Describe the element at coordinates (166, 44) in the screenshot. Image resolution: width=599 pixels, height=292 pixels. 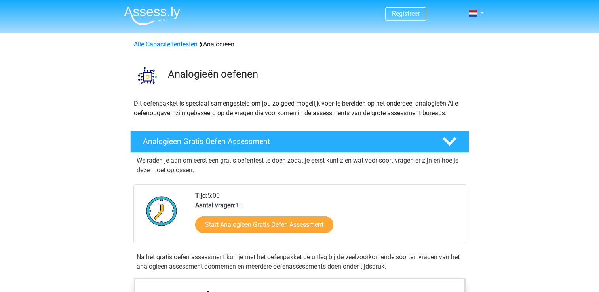
I see `a: Alle Capaciteitentesten` at that location.